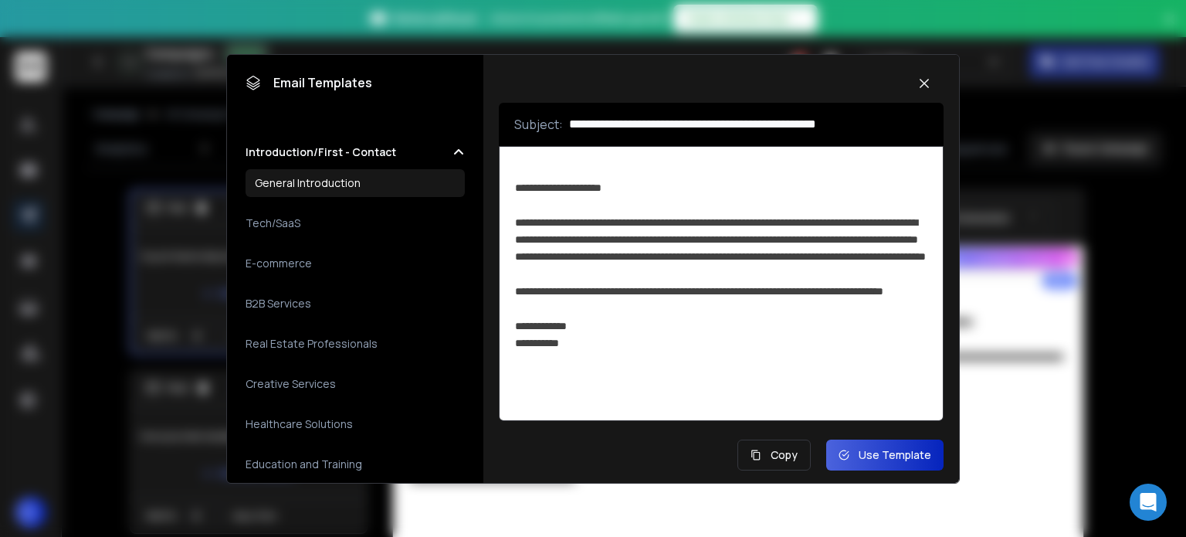 The height and width of the screenshot is (537, 1186). What do you see at coordinates (309, 83) in the screenshot?
I see `h1: Email Templates` at bounding box center [309, 83].